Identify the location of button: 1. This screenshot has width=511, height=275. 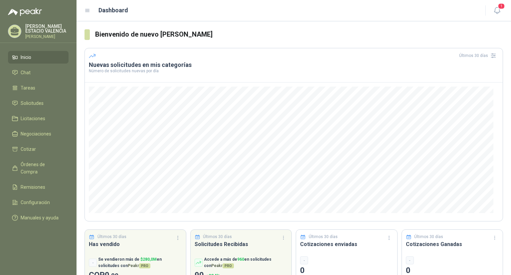
(497, 11).